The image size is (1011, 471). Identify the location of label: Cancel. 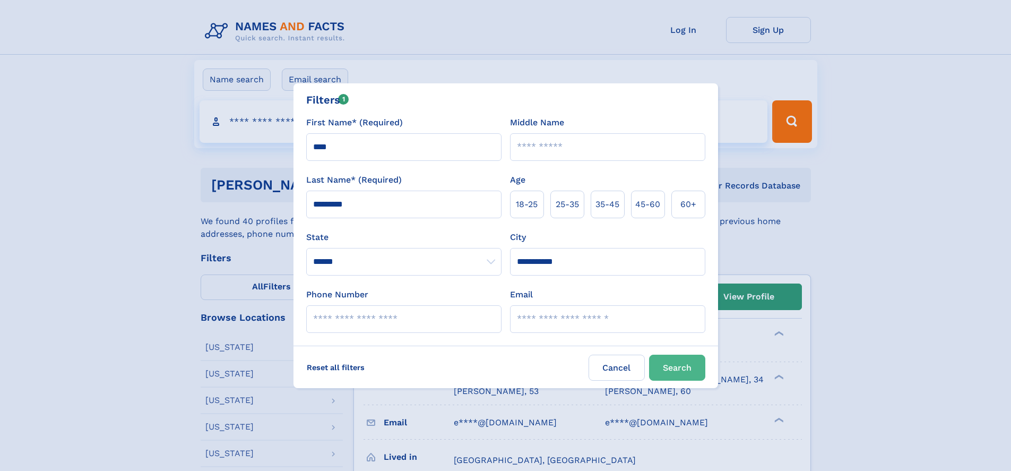
(617, 367).